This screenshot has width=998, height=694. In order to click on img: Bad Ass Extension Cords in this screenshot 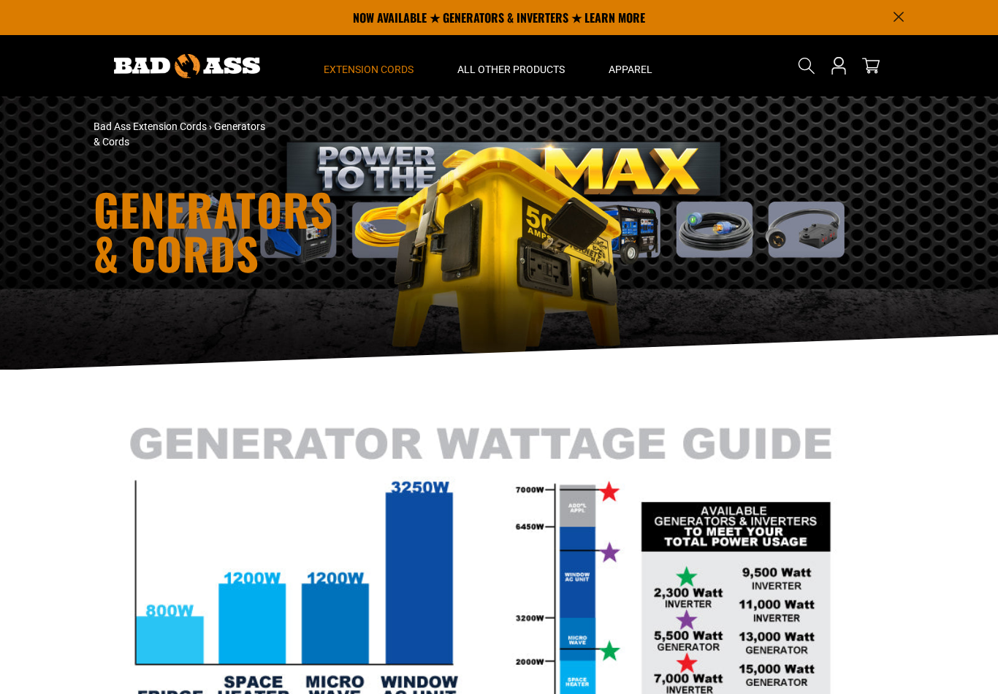, I will do `click(187, 66)`.